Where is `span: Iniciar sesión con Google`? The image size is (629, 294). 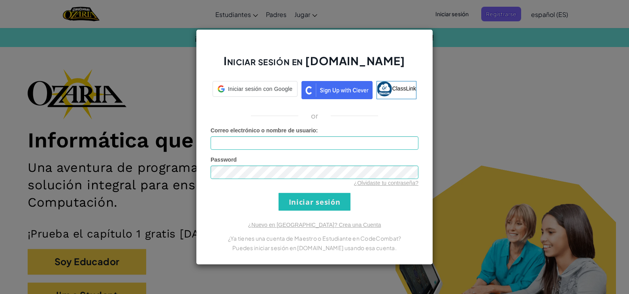 span: Iniciar sesión con Google is located at coordinates (260, 89).